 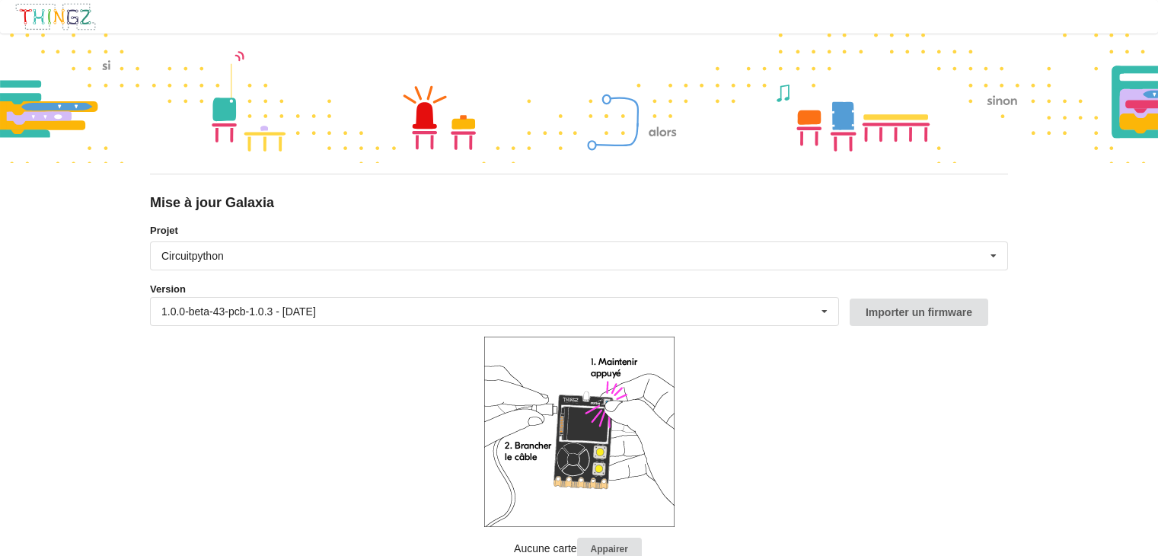 What do you see at coordinates (579, 231) in the screenshot?
I see `label: Projet` at bounding box center [579, 231].